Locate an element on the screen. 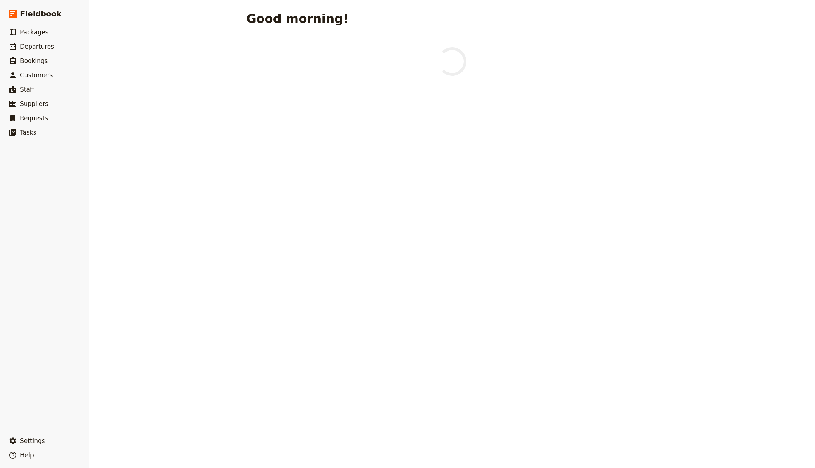  span: Staff is located at coordinates (27, 89).